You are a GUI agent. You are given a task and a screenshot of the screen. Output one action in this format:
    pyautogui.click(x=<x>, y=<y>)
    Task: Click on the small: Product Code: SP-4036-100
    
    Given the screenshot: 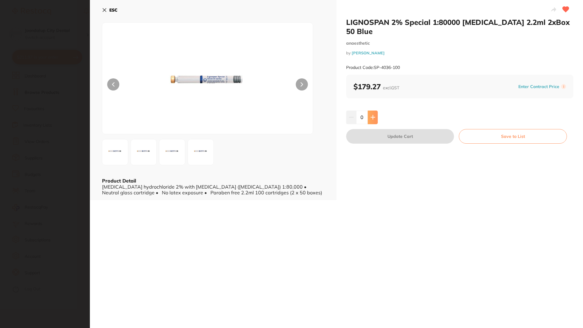 What is the action you would take?
    pyautogui.click(x=373, y=67)
    